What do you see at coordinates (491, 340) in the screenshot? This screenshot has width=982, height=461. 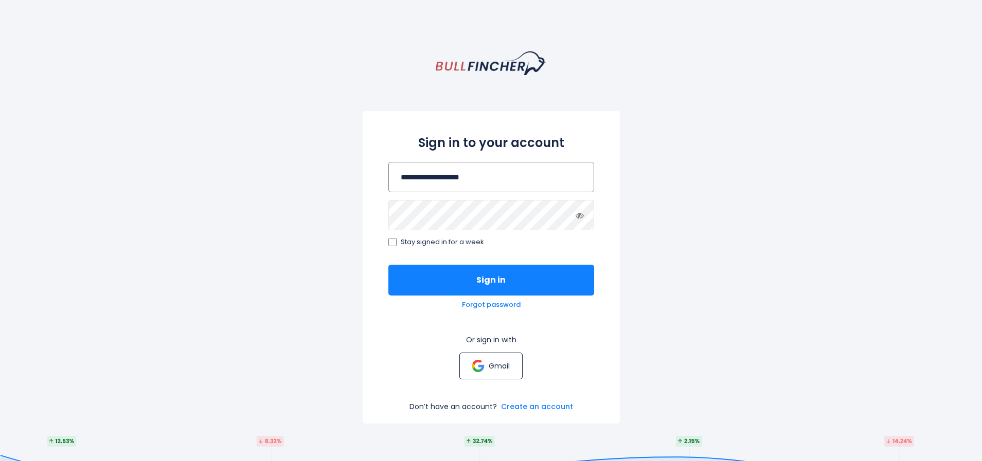 I see `p: Or sign in with` at bounding box center [491, 340].